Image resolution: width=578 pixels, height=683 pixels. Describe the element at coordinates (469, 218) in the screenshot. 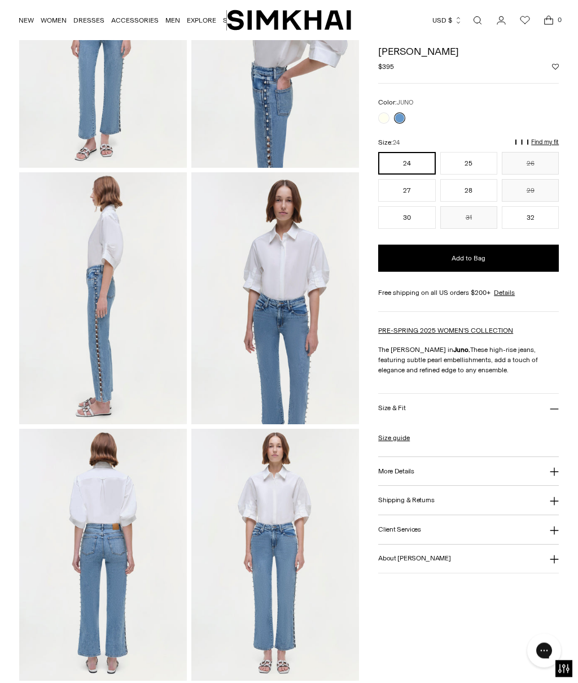

I see `button: 31` at that location.